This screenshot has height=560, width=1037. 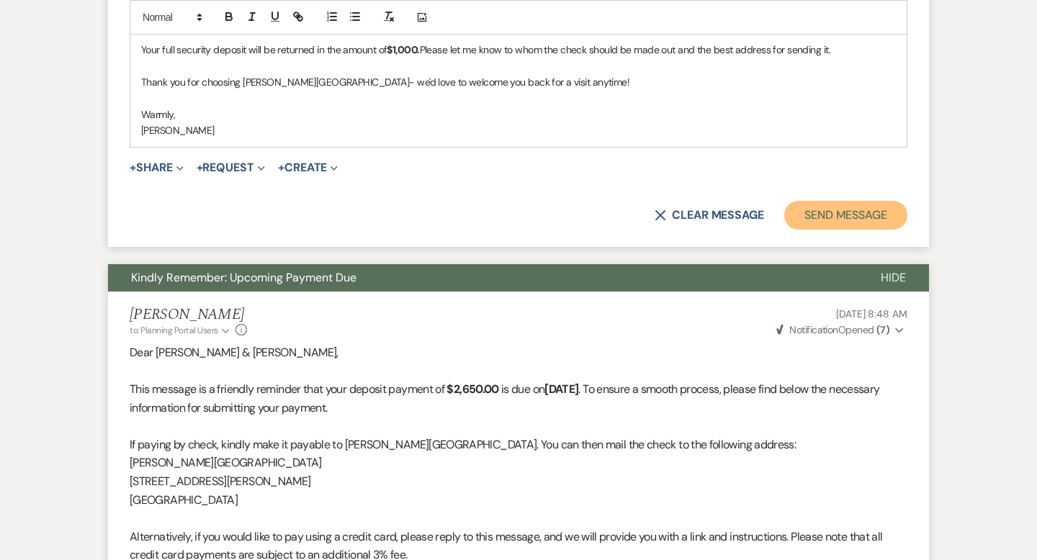 What do you see at coordinates (523, 389) in the screenshot?
I see `span: is due on` at bounding box center [523, 389].